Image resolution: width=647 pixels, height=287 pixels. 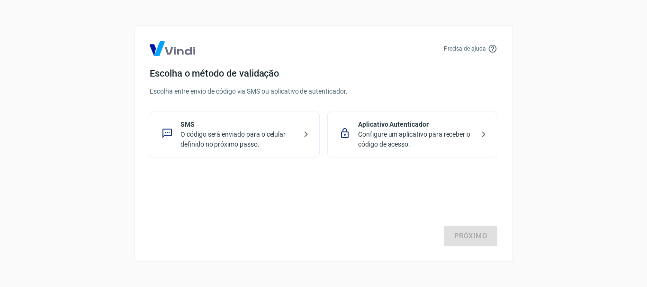 What do you see at coordinates (238, 125) in the screenshot?
I see `p: SMS` at bounding box center [238, 125].